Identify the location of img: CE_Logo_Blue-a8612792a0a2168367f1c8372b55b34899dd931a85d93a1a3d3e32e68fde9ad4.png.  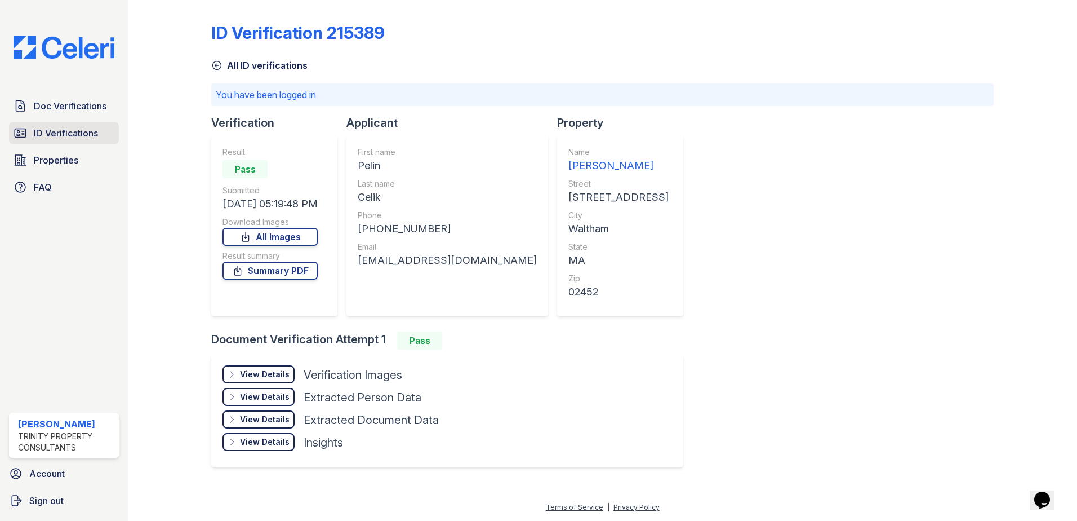
(64, 47).